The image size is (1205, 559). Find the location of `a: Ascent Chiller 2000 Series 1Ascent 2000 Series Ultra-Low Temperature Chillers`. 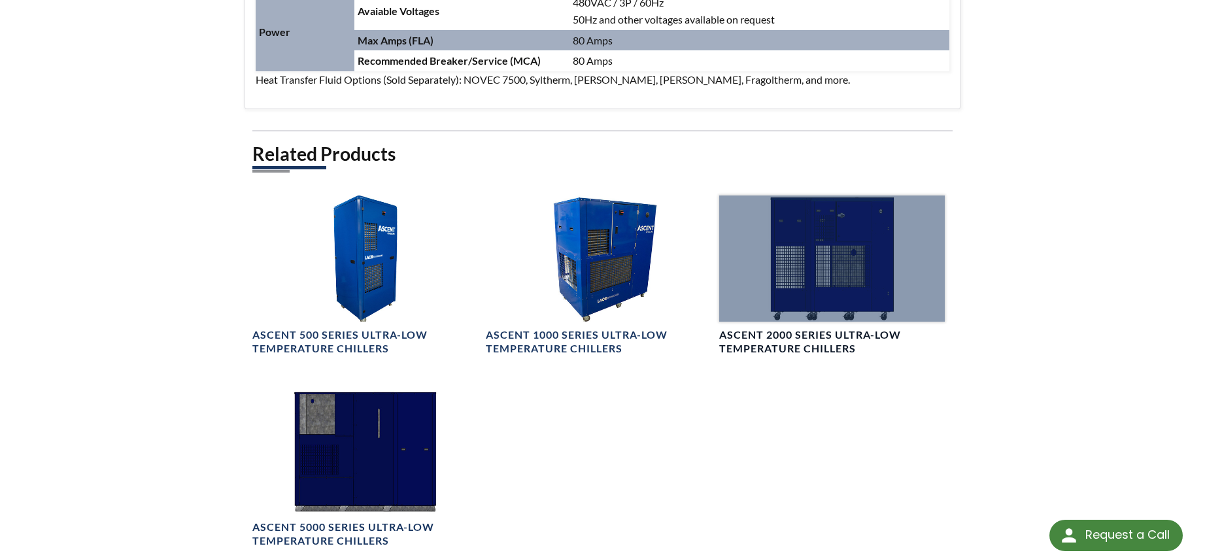

a: Ascent Chiller 2000 Series 1Ascent 2000 Series Ultra-Low Temperature Chillers is located at coordinates (832, 276).